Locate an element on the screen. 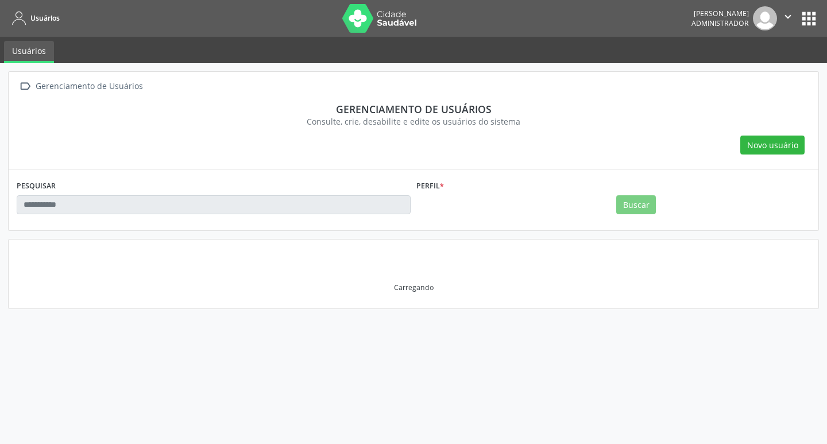 This screenshot has width=827, height=444. span: Usuários is located at coordinates (45, 18).